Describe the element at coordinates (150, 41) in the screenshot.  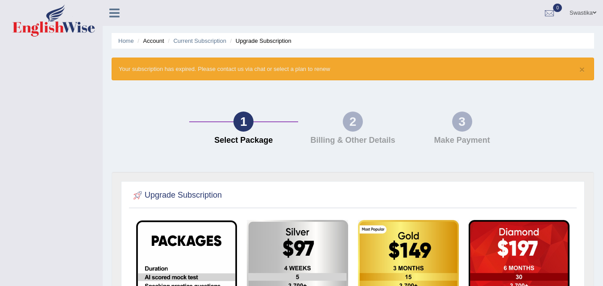
I see `li: Account` at that location.